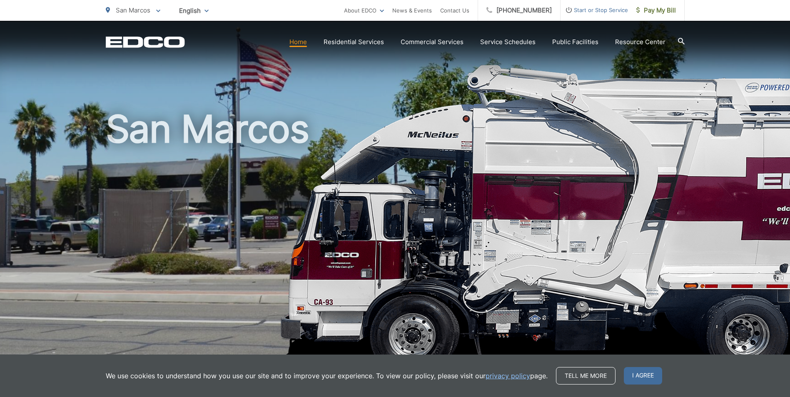 The height and width of the screenshot is (397, 790). What do you see at coordinates (640, 42) in the screenshot?
I see `a: Resource Center` at bounding box center [640, 42].